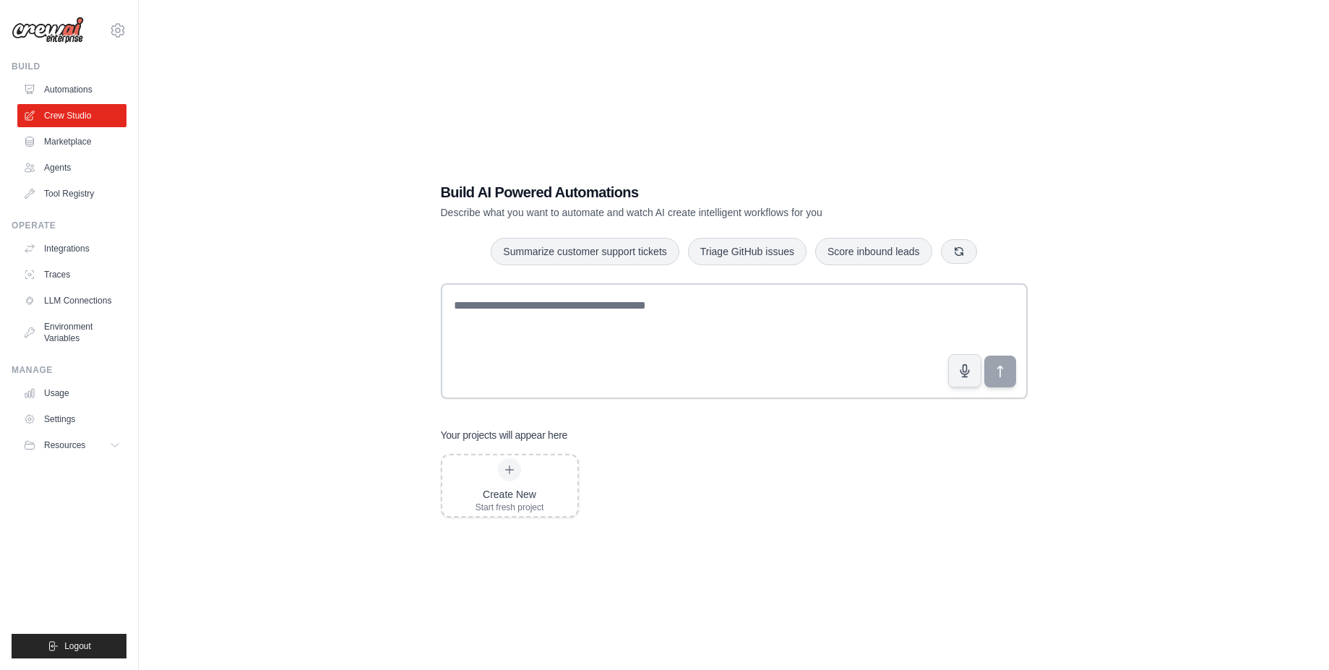 Image resolution: width=1329 pixels, height=670 pixels. I want to click on div: Build, so click(69, 67).